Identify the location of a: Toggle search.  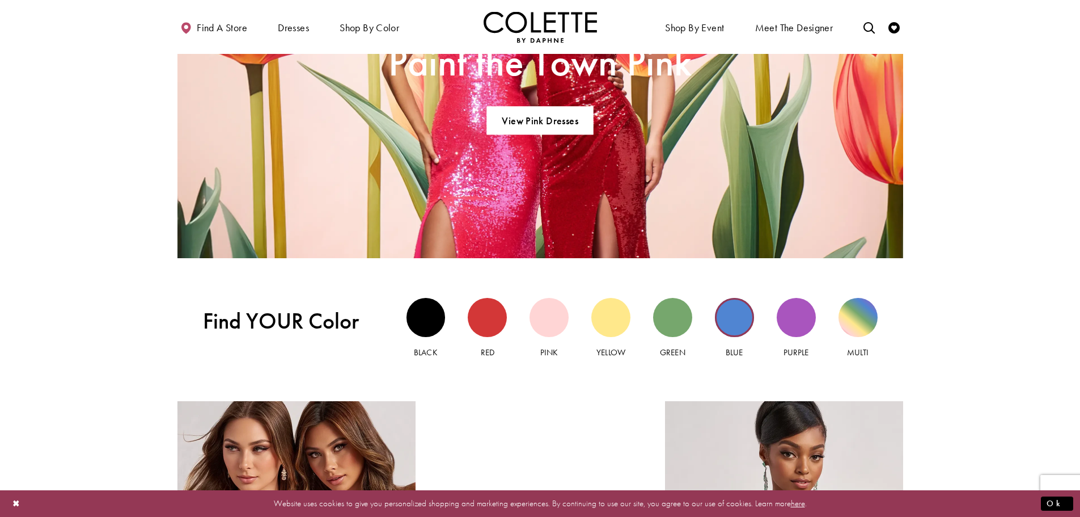
(869, 27).